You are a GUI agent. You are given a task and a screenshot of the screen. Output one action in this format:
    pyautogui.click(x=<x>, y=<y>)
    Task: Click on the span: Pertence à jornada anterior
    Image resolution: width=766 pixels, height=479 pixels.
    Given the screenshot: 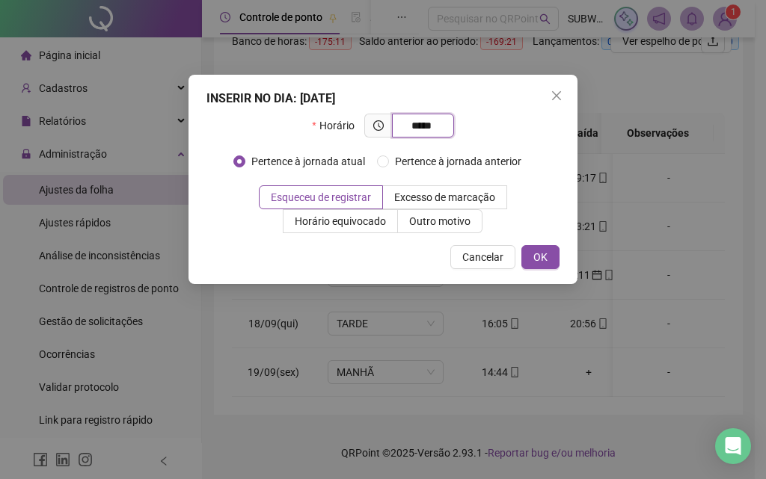 What is the action you would take?
    pyautogui.click(x=458, y=162)
    